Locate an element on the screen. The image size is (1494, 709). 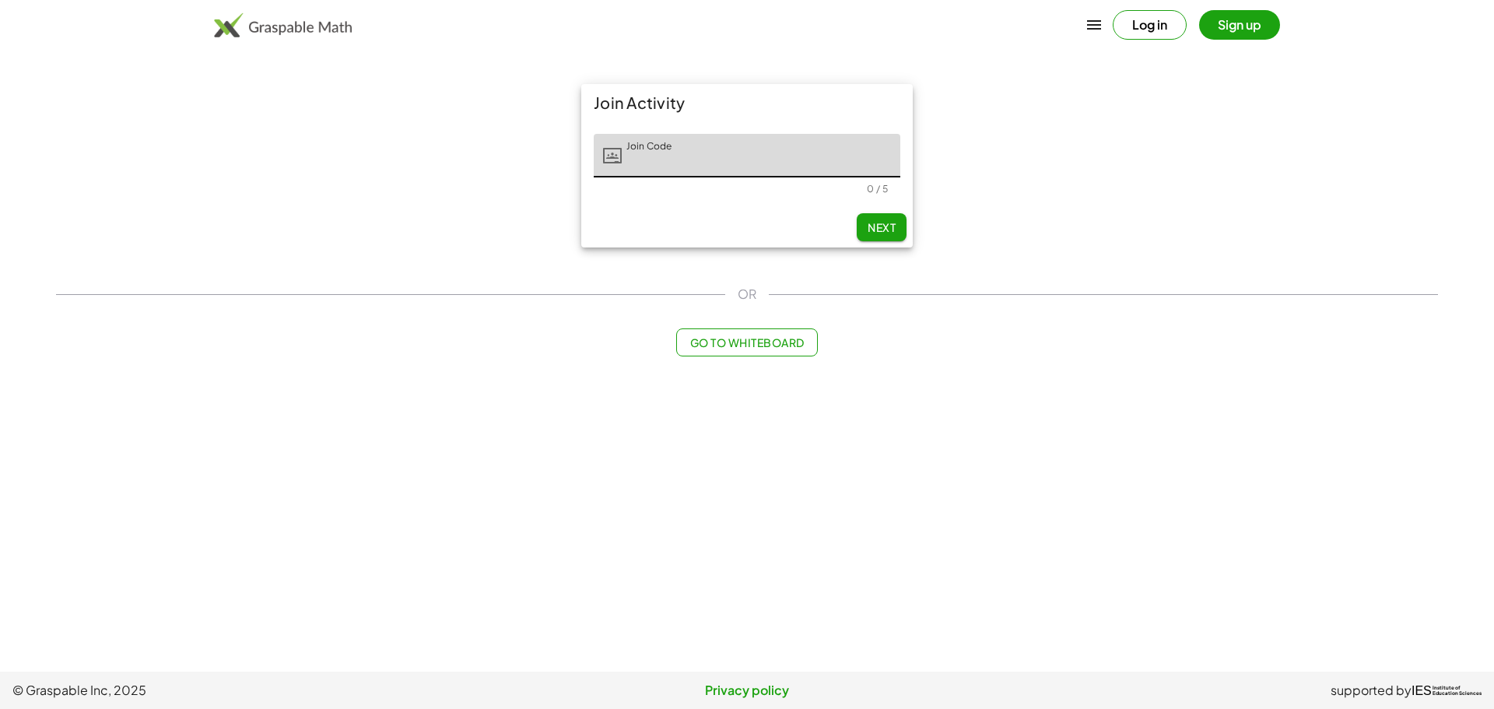
button: Log in is located at coordinates (1149, 25).